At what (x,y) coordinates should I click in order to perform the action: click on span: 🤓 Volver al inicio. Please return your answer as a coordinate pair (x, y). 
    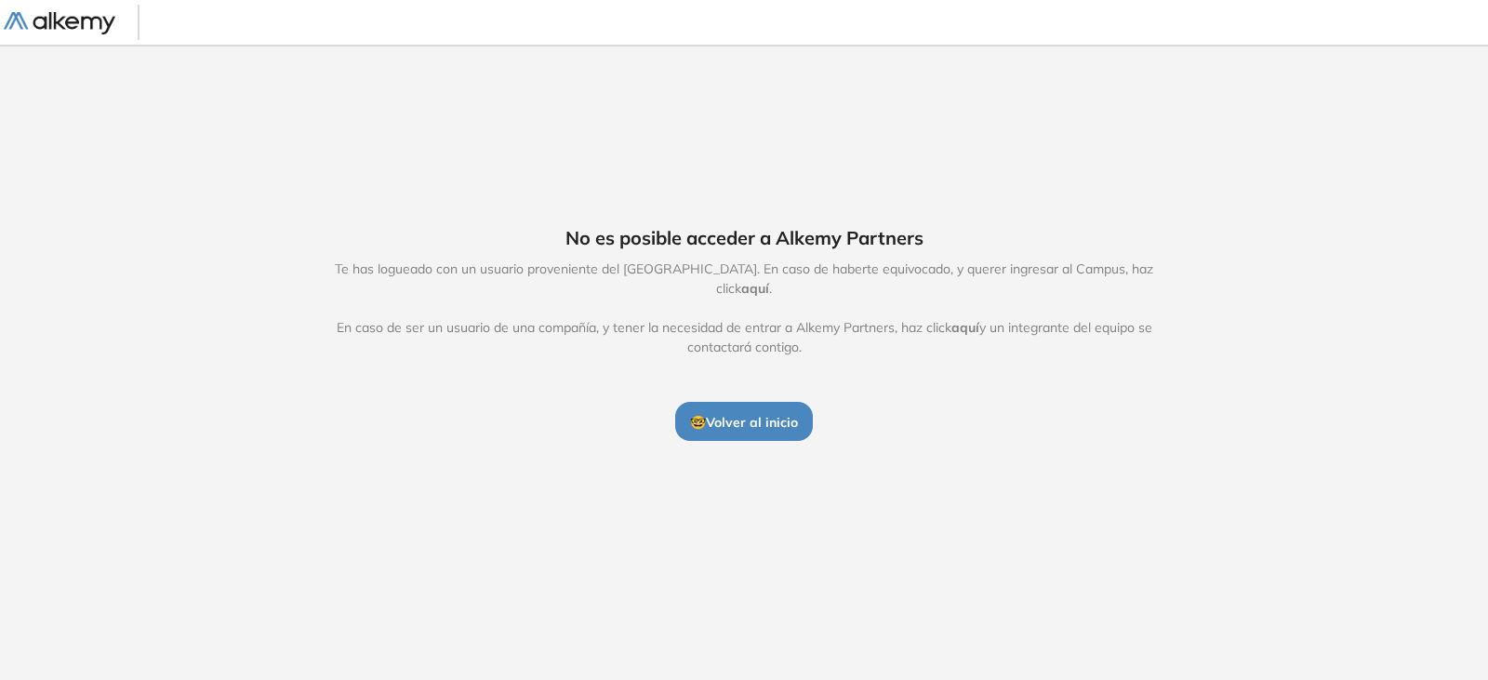
    Looking at the image, I should click on (744, 422).